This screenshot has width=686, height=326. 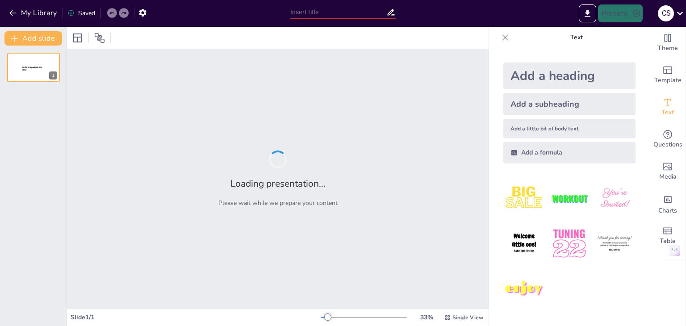 I want to click on h2: Loading presentation..., so click(x=278, y=184).